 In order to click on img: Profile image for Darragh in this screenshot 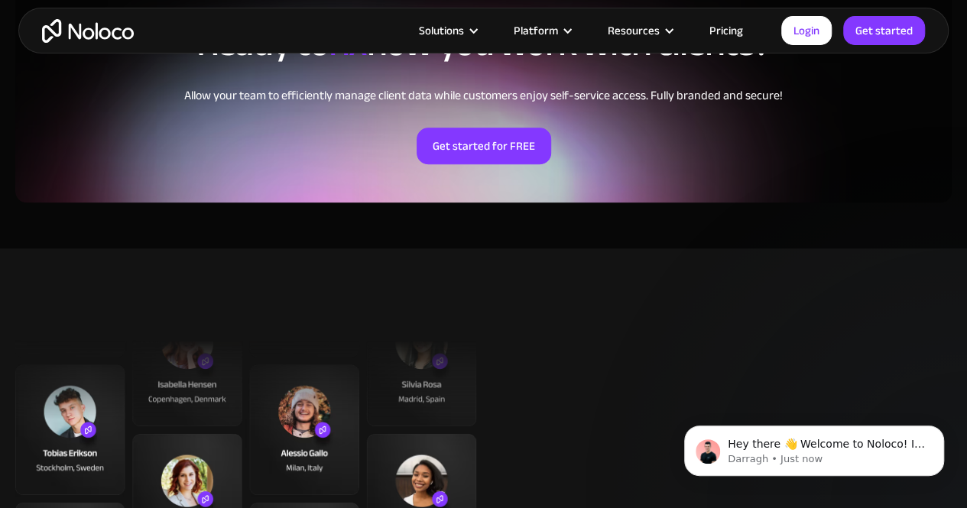, I will do `click(47, 58)`.